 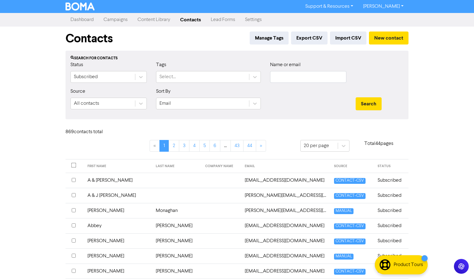 I want to click on button: Search, so click(x=368, y=104).